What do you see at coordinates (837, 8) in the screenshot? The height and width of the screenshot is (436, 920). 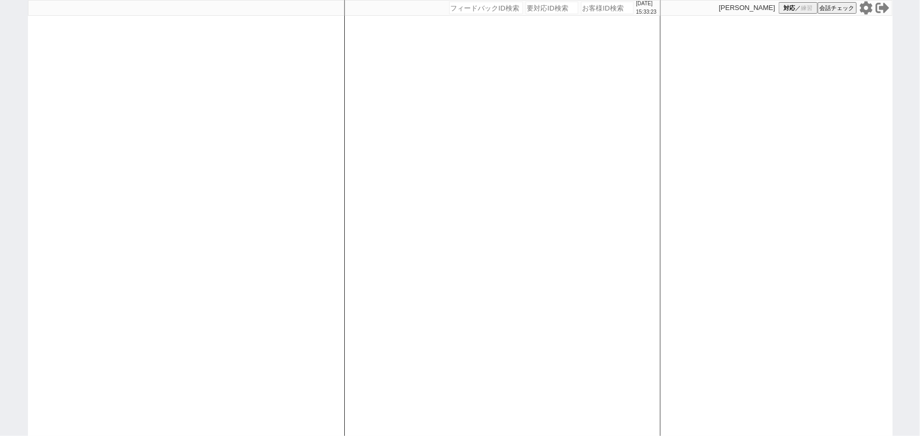 I see `span: 会話チェック` at bounding box center [837, 8].